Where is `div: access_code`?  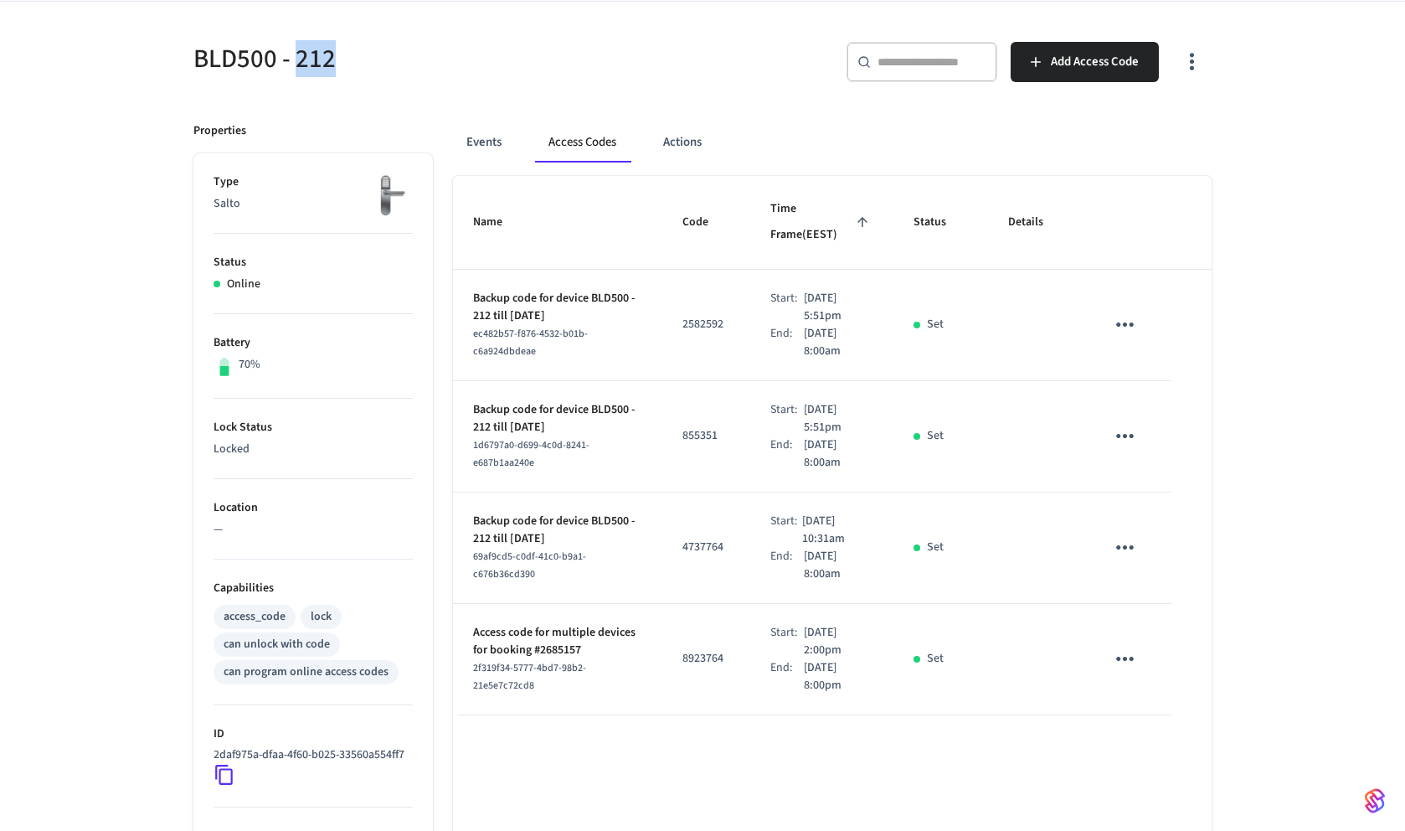
div: access_code is located at coordinates (255, 616).